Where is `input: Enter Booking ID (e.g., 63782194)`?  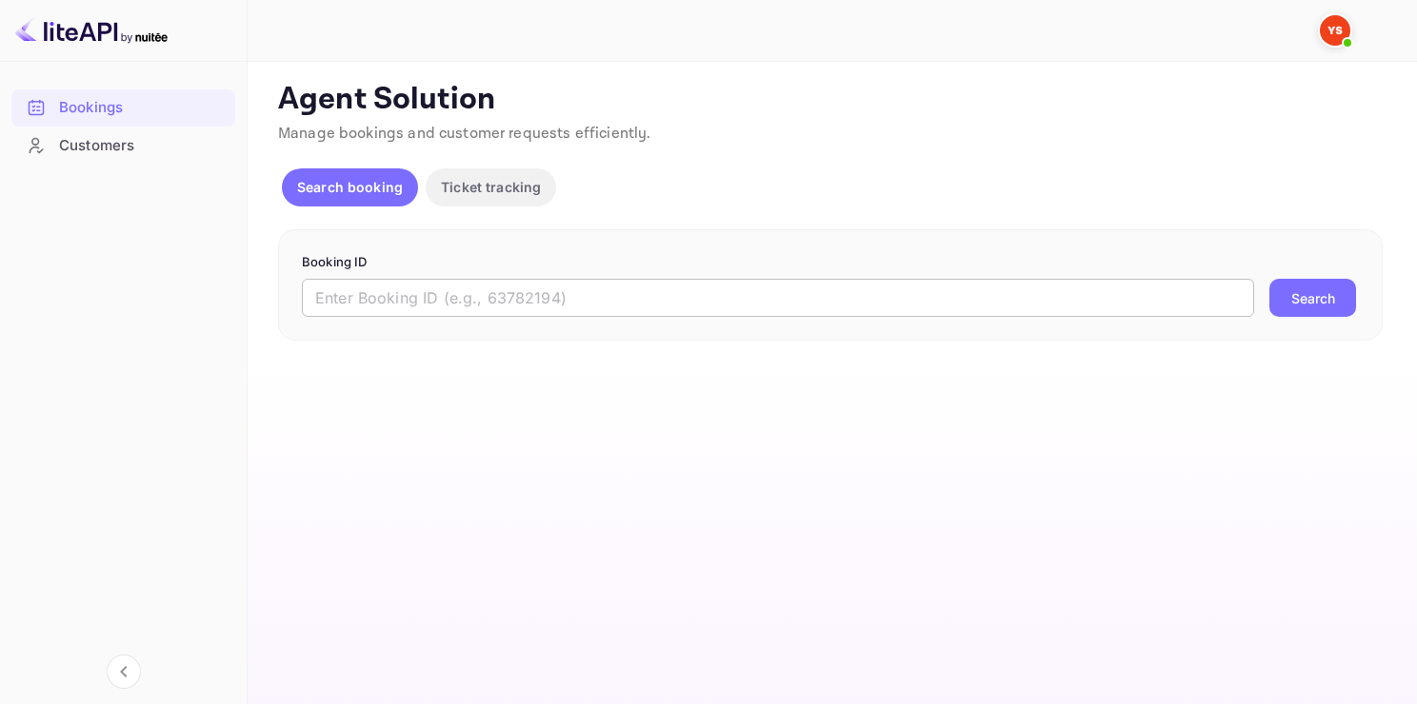
input: Enter Booking ID (e.g., 63782194) is located at coordinates (778, 298).